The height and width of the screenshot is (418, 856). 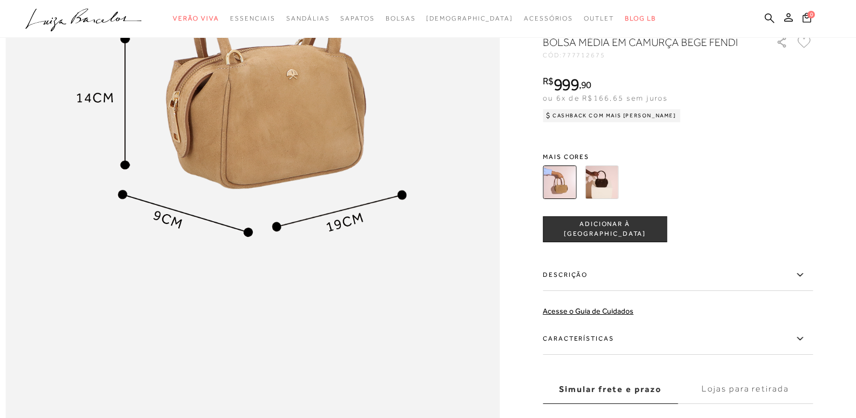 What do you see at coordinates (588, 310) in the screenshot?
I see `a: Acesse o Guia de Cuidados` at bounding box center [588, 310].